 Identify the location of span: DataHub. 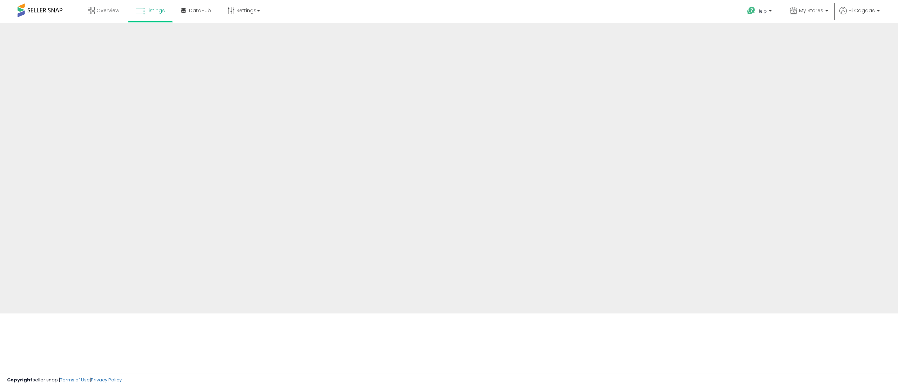
(200, 11).